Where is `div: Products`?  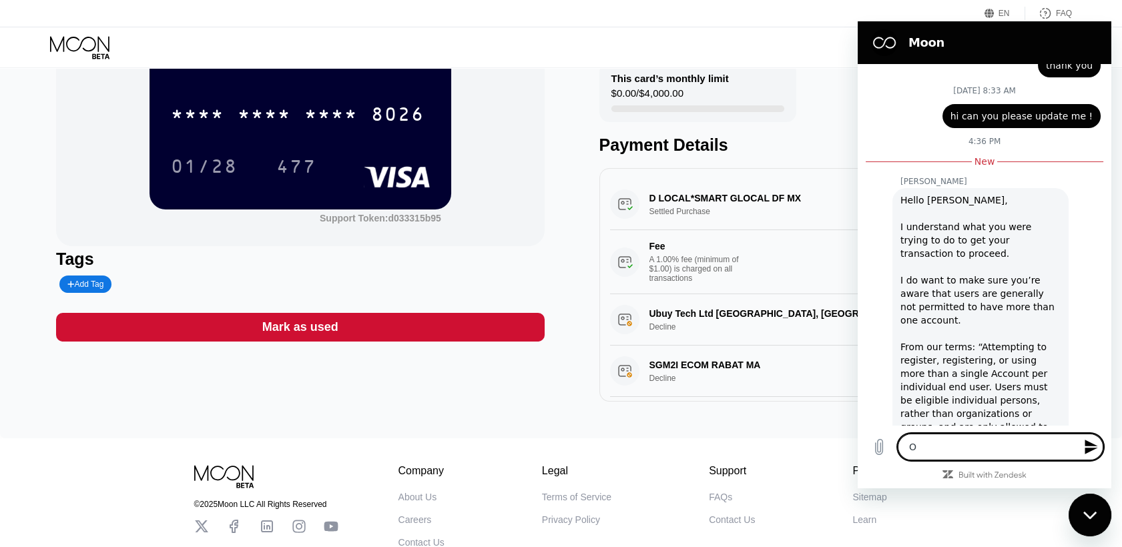 div: Products is located at coordinates (873, 471).